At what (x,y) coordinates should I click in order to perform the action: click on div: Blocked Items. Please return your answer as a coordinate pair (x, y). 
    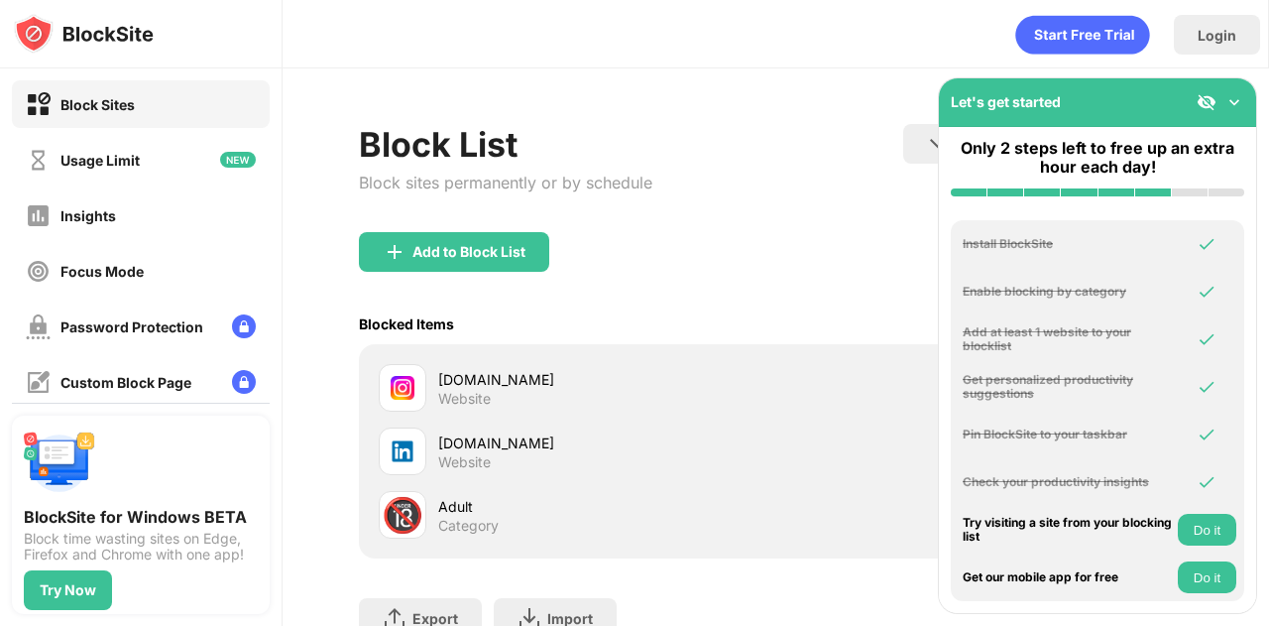
    Looking at the image, I should click on (407, 323).